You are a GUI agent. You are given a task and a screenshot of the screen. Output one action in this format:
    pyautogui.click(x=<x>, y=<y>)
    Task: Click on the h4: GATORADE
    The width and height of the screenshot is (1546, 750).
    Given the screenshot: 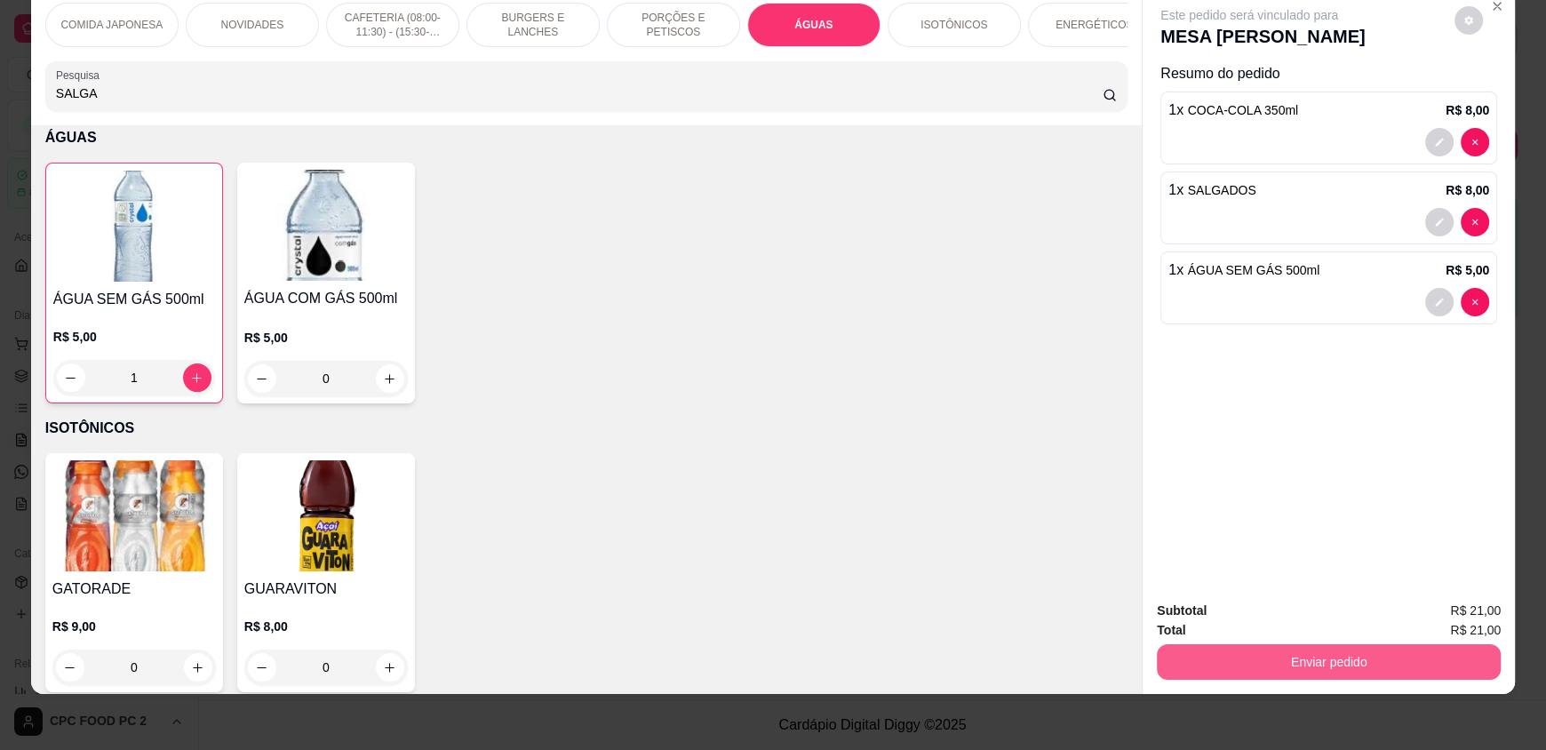 What is the action you would take?
    pyautogui.click(x=134, y=589)
    